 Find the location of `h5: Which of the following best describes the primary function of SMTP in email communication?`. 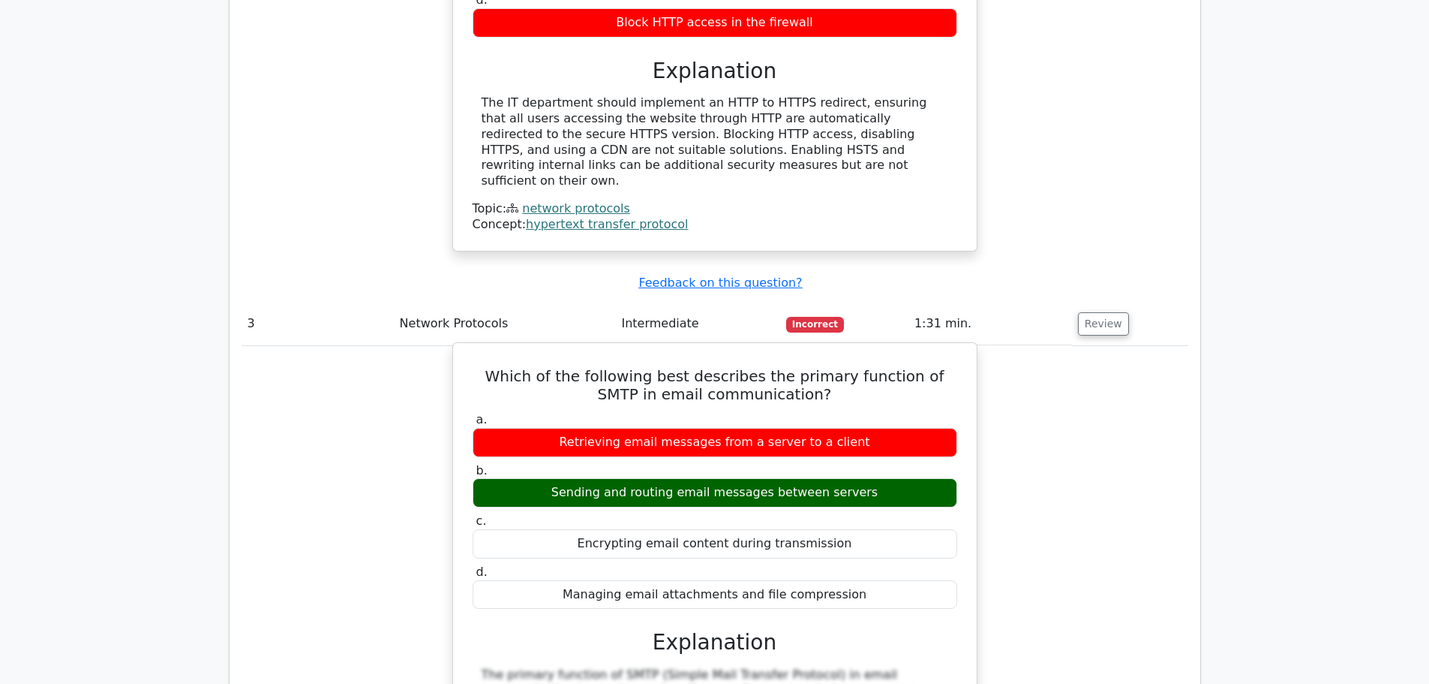

h5: Which of the following best describes the primary function of SMTP in email communication? is located at coordinates (715, 385).